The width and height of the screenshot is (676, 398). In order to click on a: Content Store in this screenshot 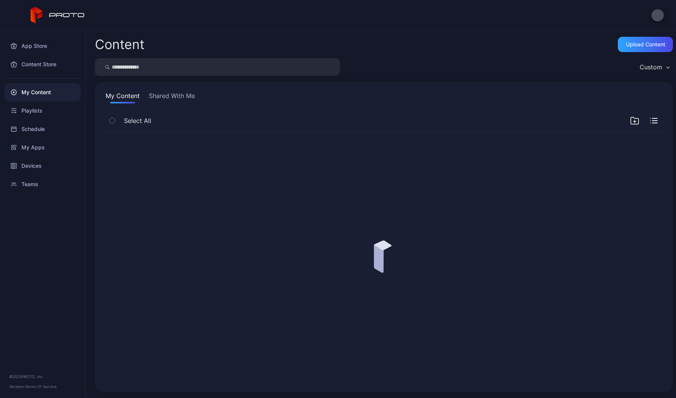, I will do `click(42, 64)`.